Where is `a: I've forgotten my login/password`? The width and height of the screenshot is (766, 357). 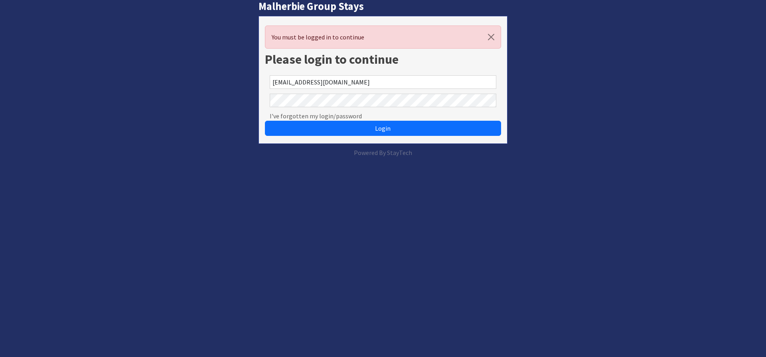 a: I've forgotten my login/password is located at coordinates (316, 116).